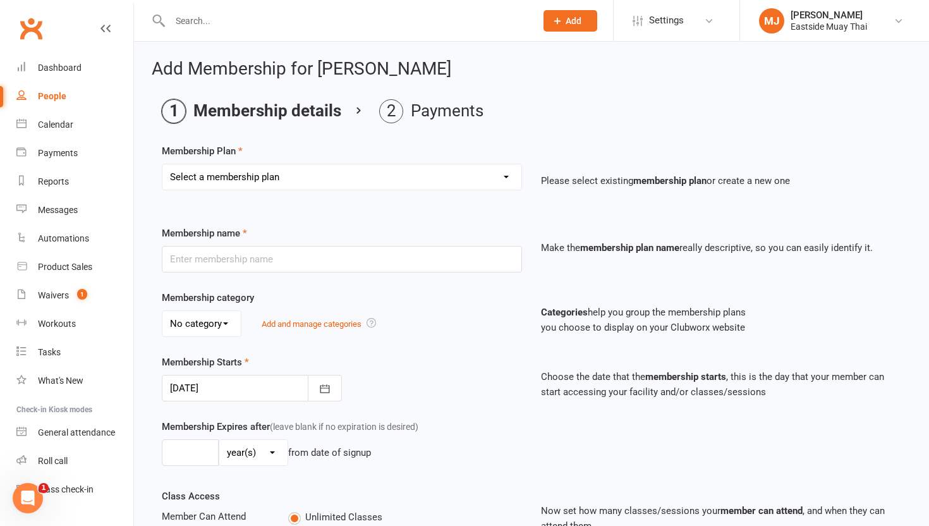 The width and height of the screenshot is (929, 526). Describe the element at coordinates (75, 181) in the screenshot. I see `a: Reports` at that location.